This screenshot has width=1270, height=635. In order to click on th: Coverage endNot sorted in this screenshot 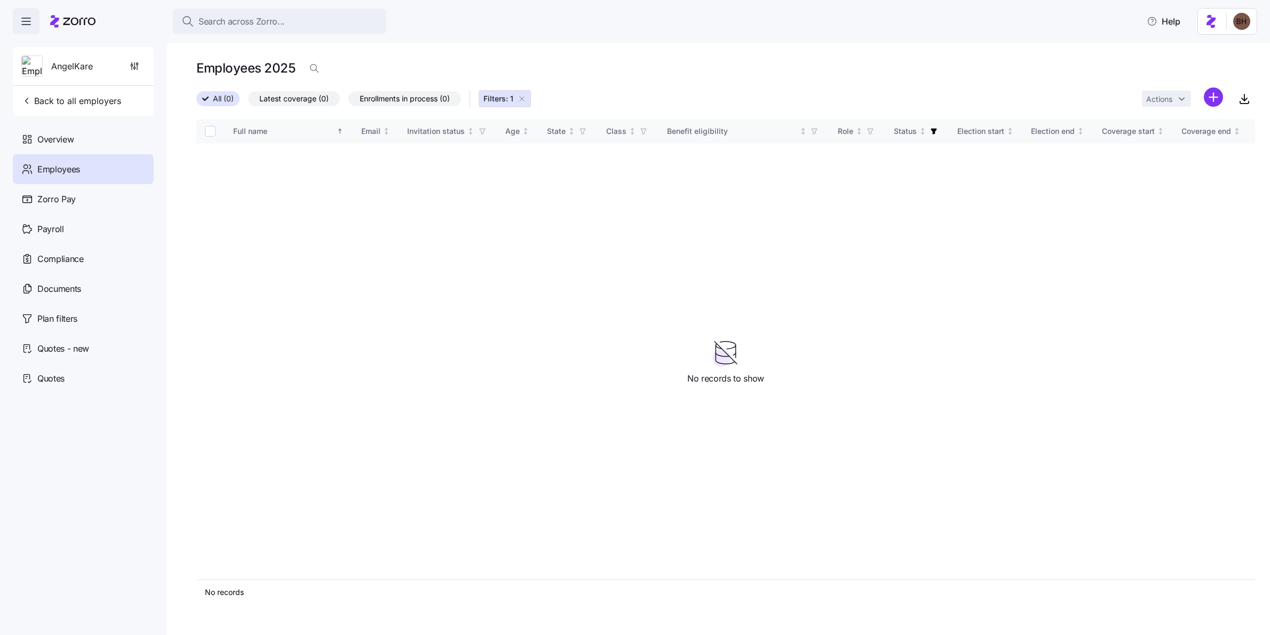, I will do `click(1211, 131)`.